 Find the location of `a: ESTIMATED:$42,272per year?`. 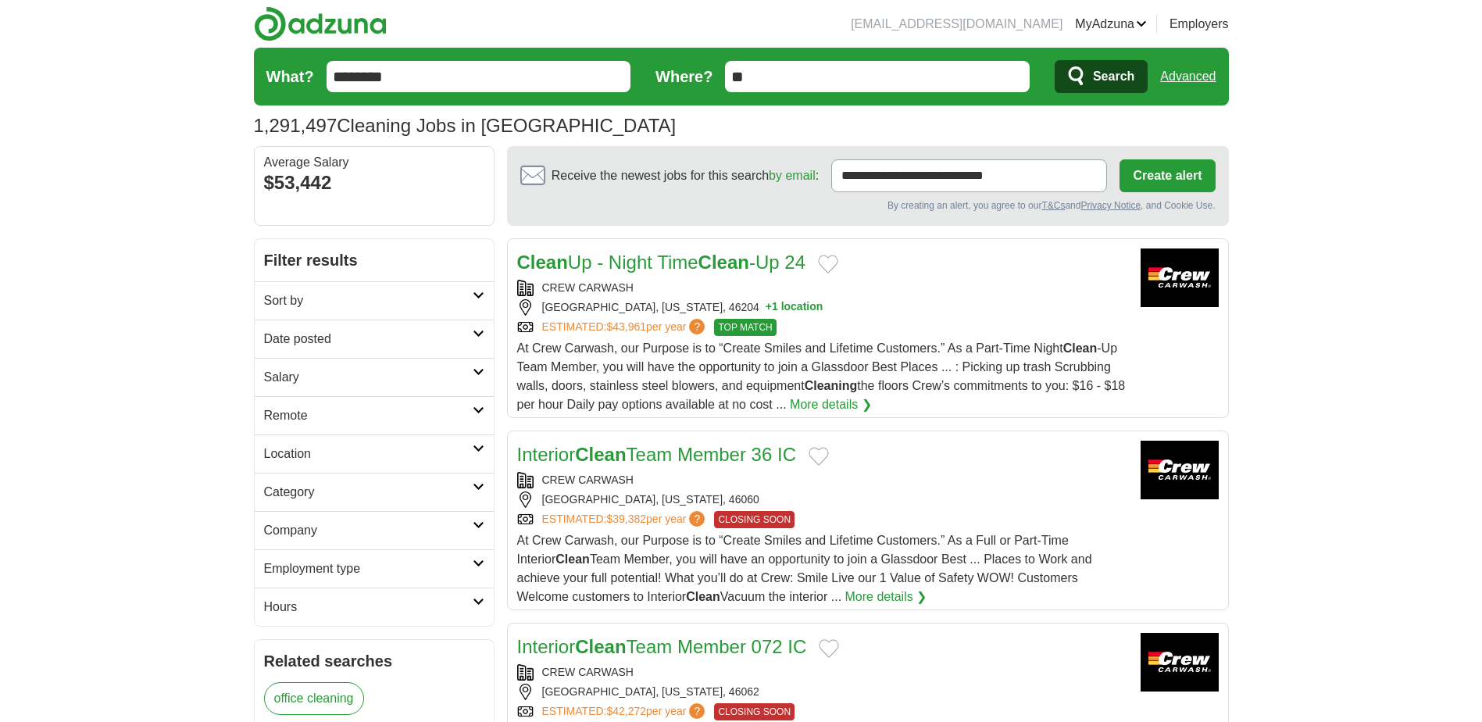

a: ESTIMATED:$42,272per year? is located at coordinates (625, 712).